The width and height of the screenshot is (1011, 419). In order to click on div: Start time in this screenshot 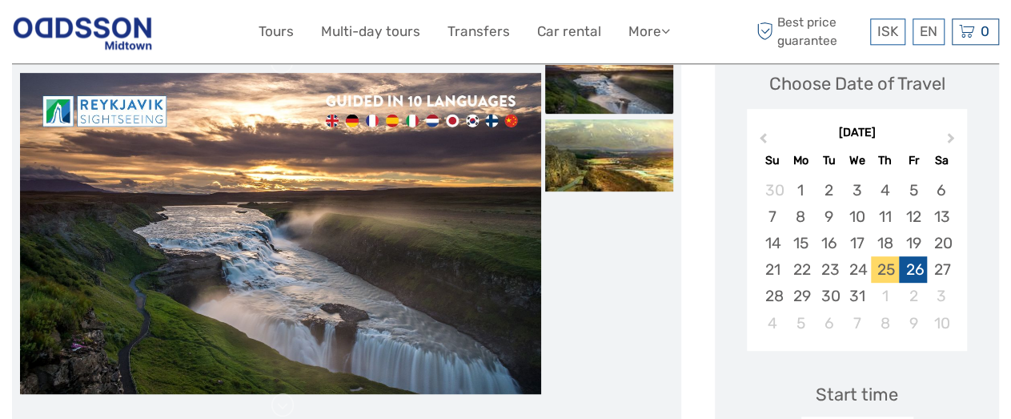, I will do `click(856, 394)`.